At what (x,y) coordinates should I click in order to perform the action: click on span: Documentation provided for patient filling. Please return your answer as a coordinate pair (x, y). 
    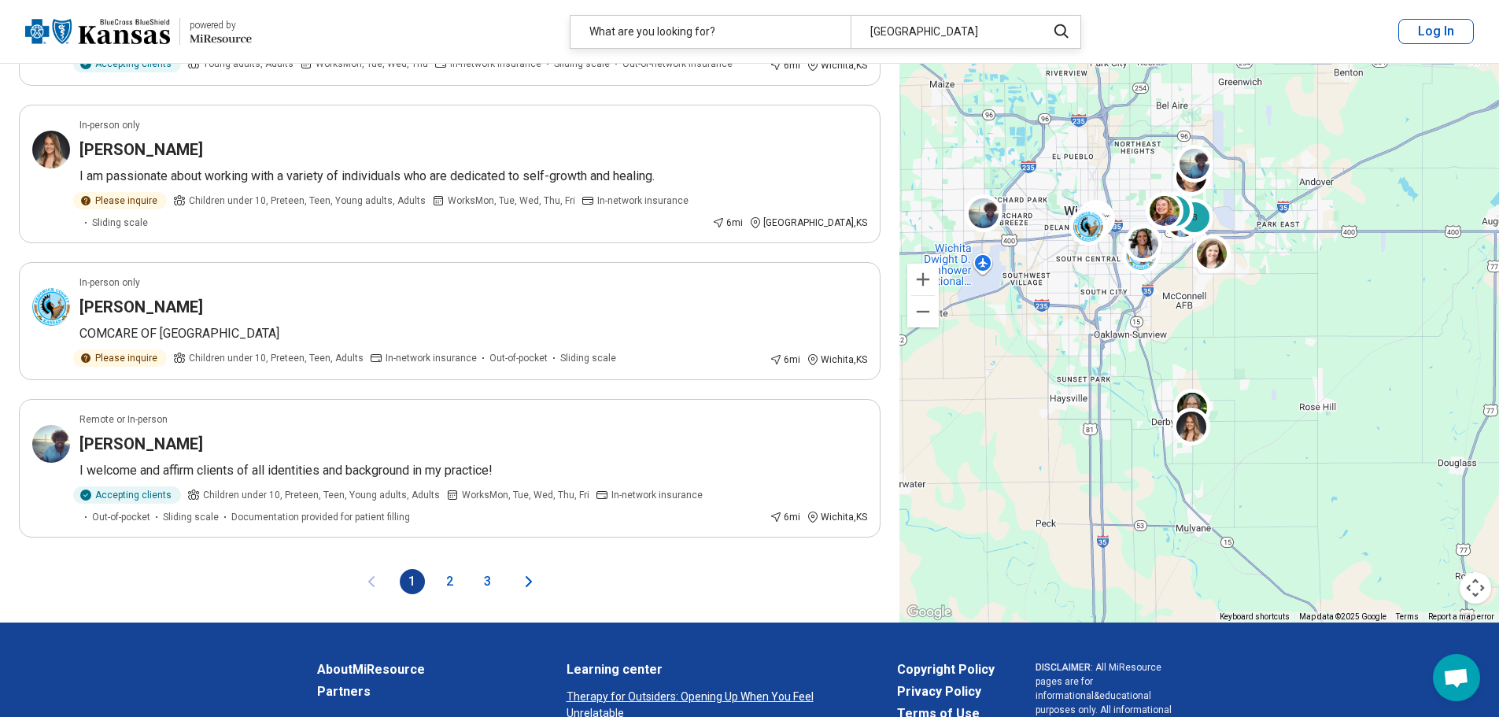
    Looking at the image, I should click on (320, 517).